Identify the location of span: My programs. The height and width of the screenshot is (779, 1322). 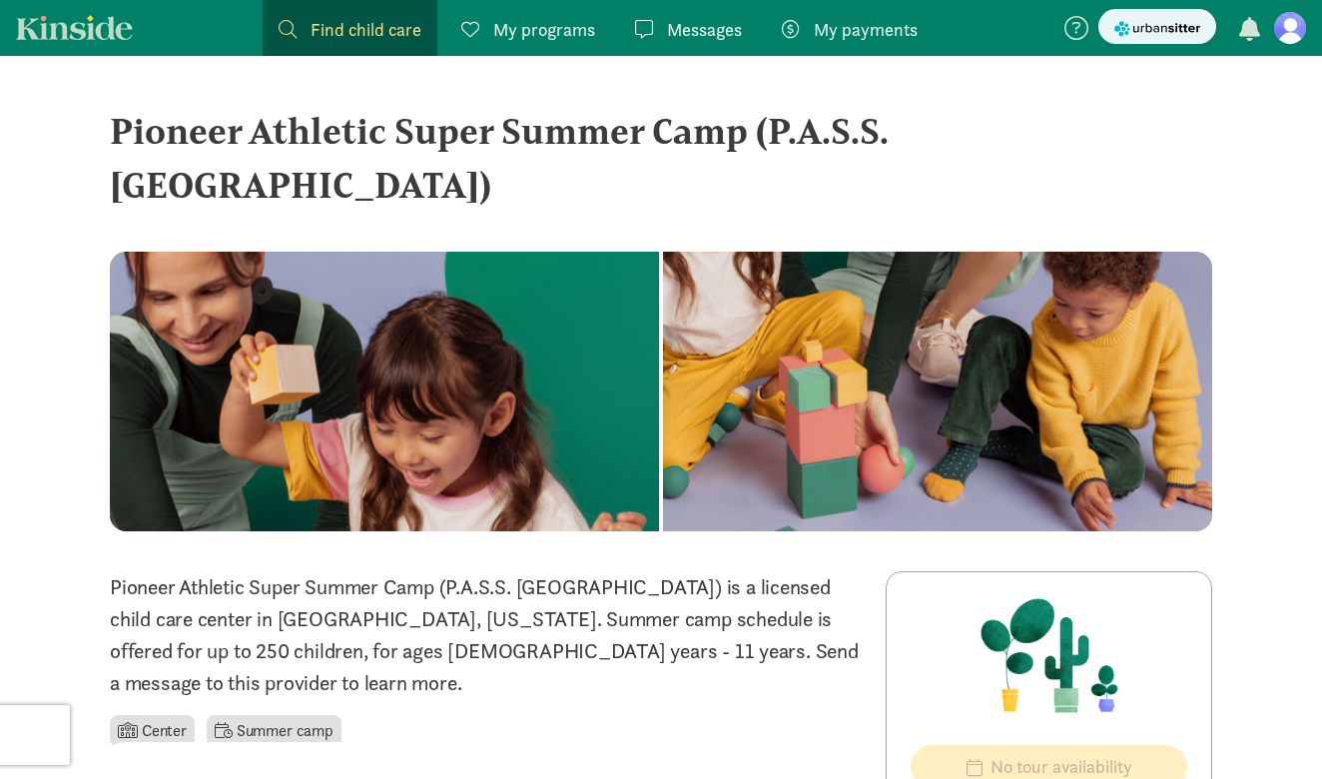
(544, 29).